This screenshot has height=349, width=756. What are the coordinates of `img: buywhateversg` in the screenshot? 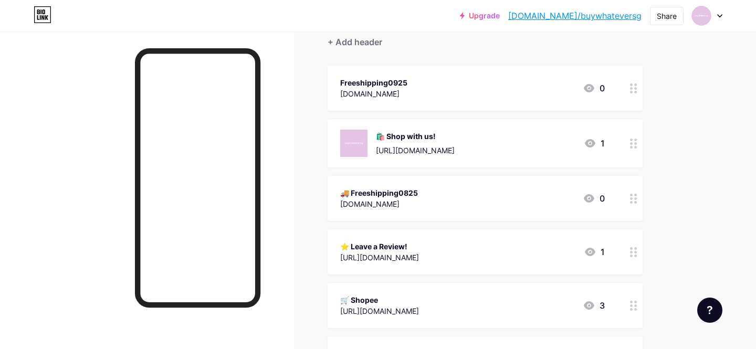 It's located at (701, 16).